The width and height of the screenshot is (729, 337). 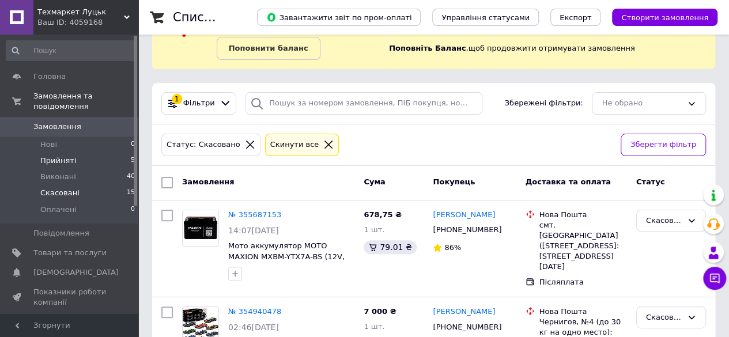 What do you see at coordinates (664, 17) in the screenshot?
I see `button: Створити замовлення` at bounding box center [664, 17].